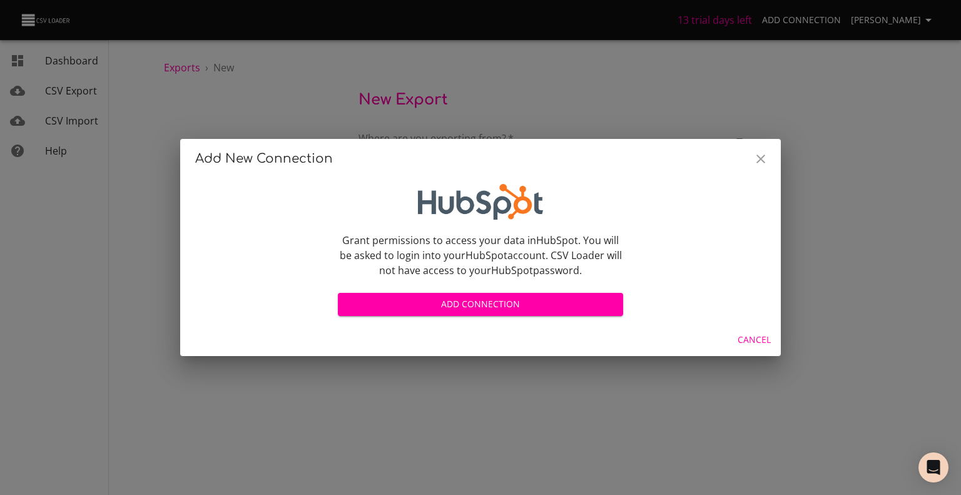 Image resolution: width=961 pixels, height=495 pixels. What do you see at coordinates (480, 255) in the screenshot?
I see `p: Grant permissions to access your data in HubSpot . You will be asked to login into your HubSpot a...` at bounding box center [480, 255].